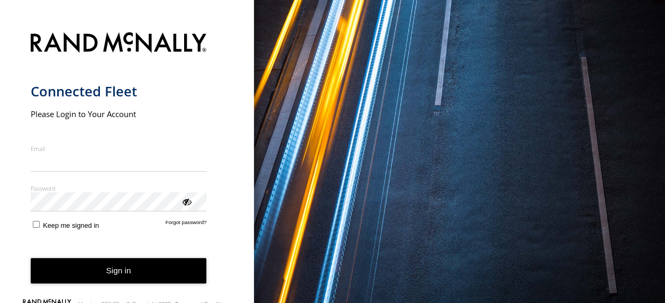 This screenshot has width=665, height=303. Describe the element at coordinates (186, 201) in the screenshot. I see `div: ViewPassword` at that location.